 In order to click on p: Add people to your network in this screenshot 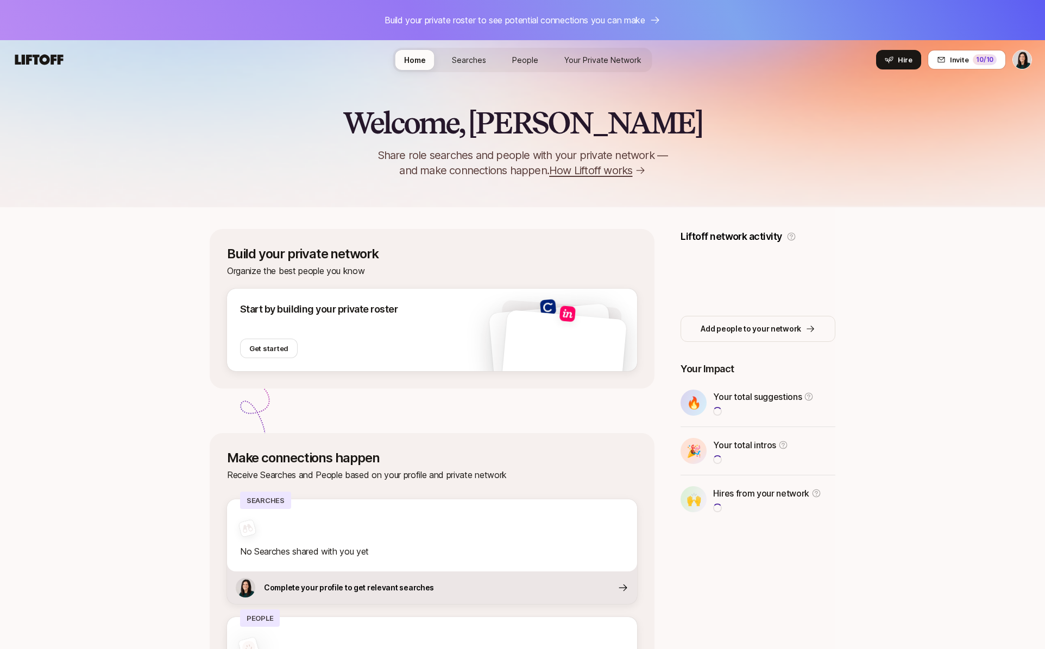, I will do `click(750, 329)`.